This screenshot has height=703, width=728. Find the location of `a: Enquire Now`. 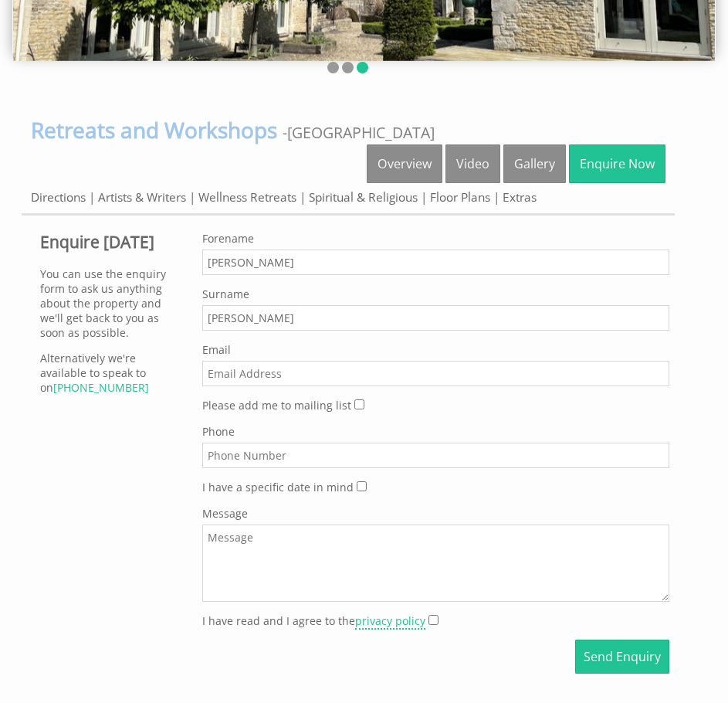

a: Enquire Now is located at coordinates (617, 164).